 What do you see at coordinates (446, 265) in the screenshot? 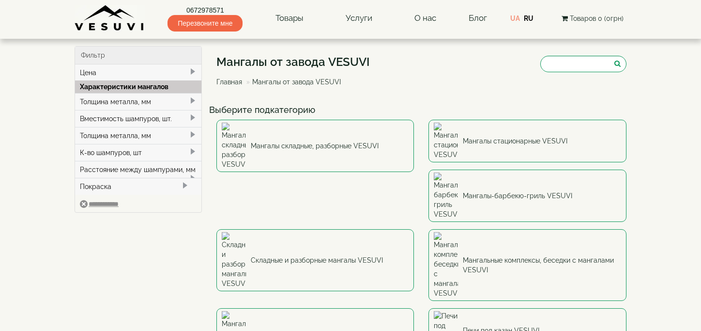
I see `img: Мангальные комплексы, беседки с мангалами VESUVI` at bounding box center [446, 265].